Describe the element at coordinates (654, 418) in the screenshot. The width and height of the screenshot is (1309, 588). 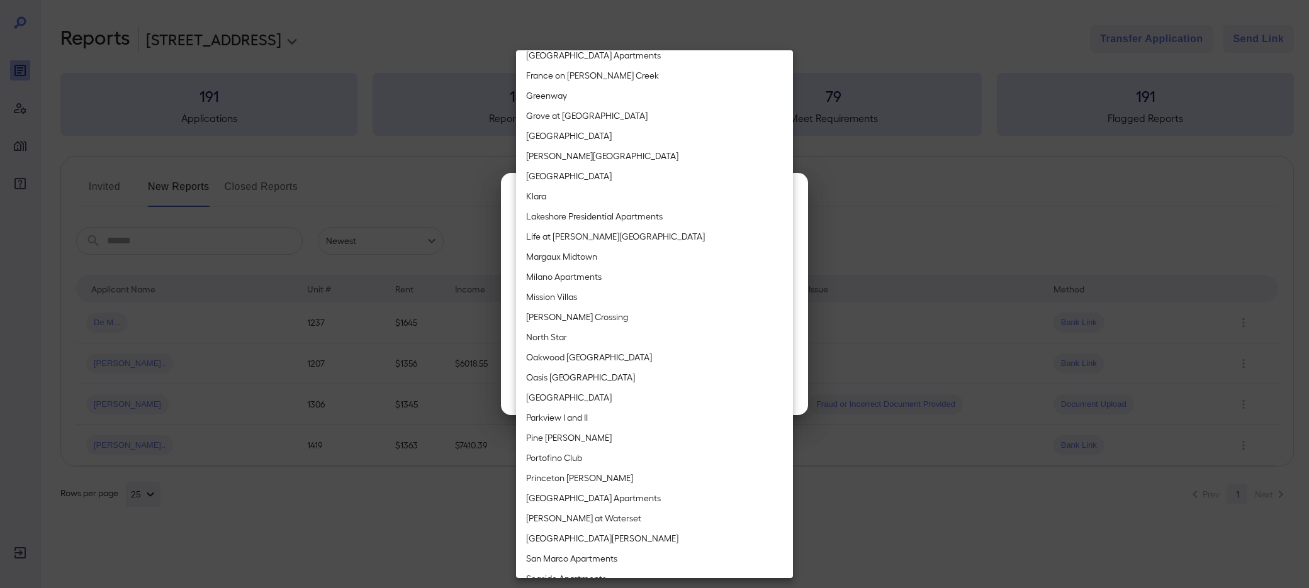
I see `li: Parkview I and II` at that location.